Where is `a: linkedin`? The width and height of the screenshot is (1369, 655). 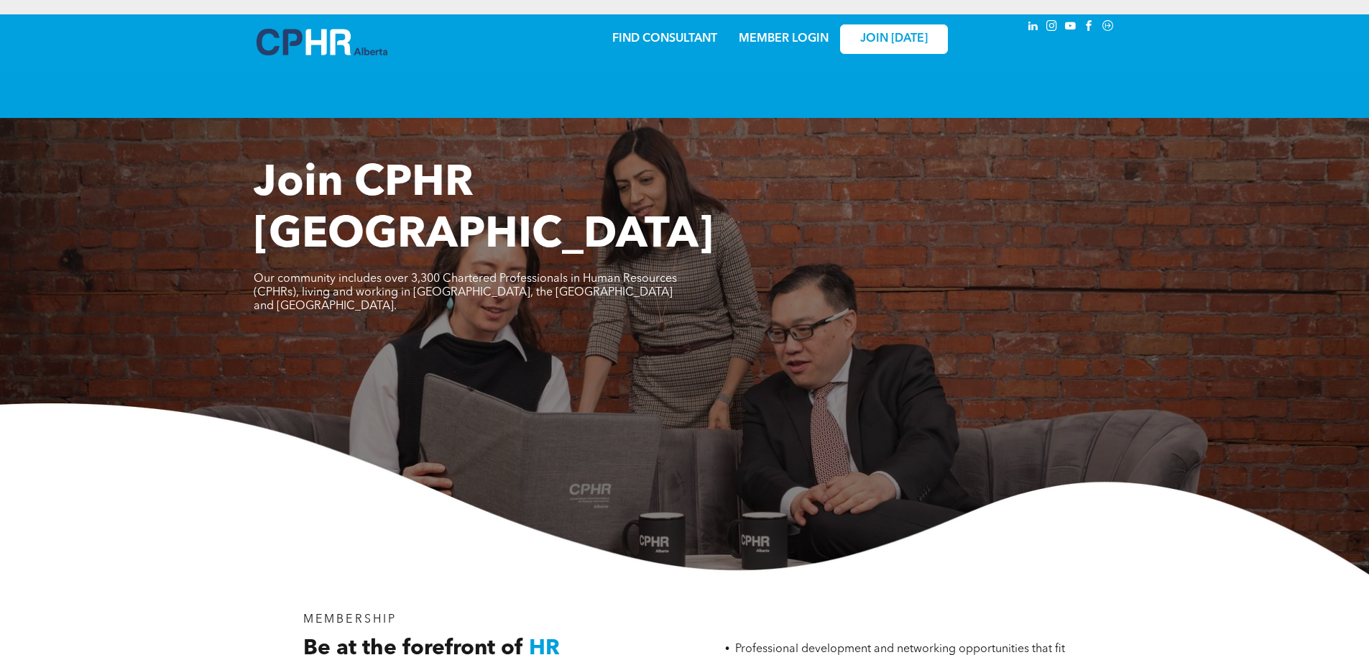
a: linkedin is located at coordinates (1033, 27).